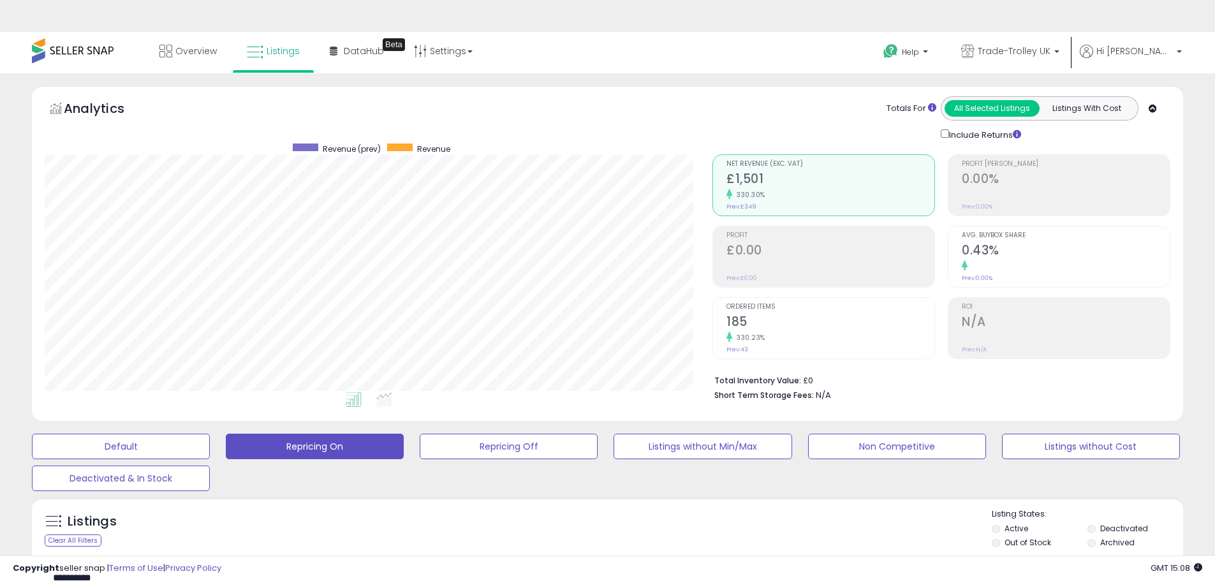 The width and height of the screenshot is (1215, 581). Describe the element at coordinates (830, 323) in the screenshot. I see `h2: 185` at that location.